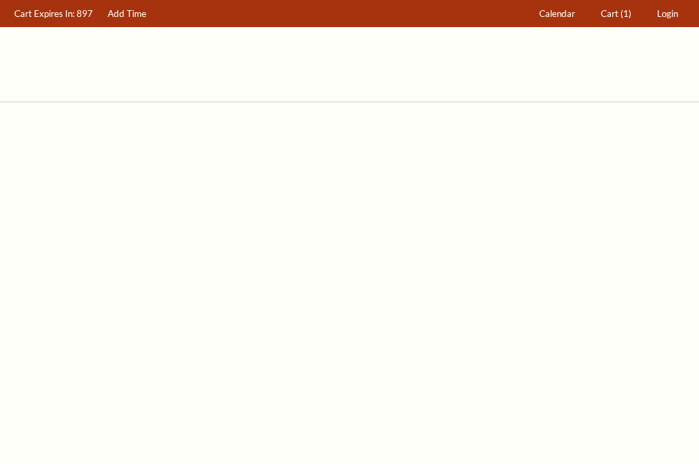  What do you see at coordinates (626, 14) in the screenshot?
I see `span: (1)` at bounding box center [626, 14].